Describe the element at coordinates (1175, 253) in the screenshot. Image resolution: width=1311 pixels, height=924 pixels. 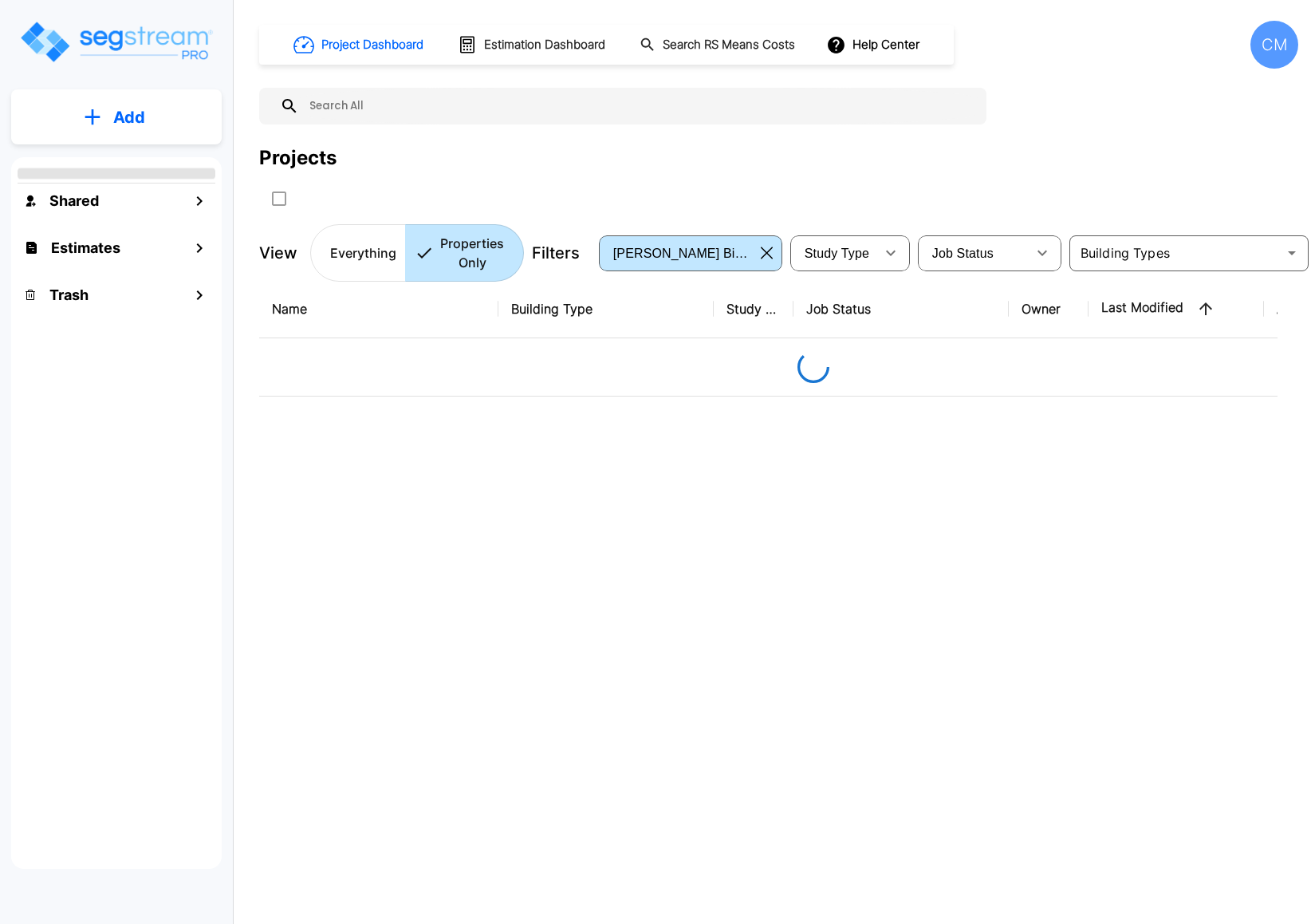
I see `input: Building Types` at that location.